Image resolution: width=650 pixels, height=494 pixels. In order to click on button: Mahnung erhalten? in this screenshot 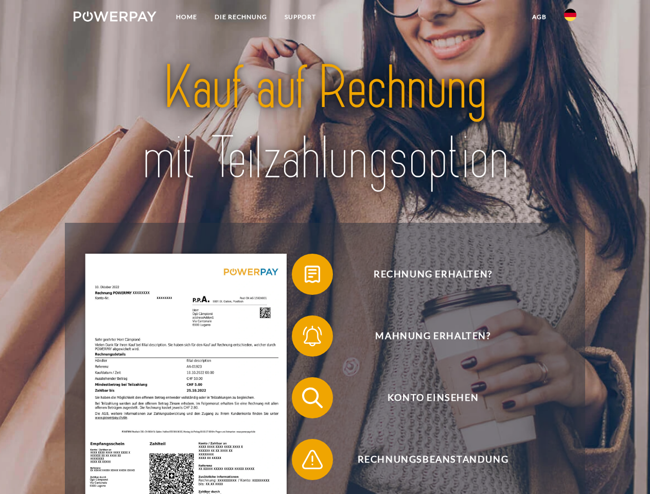, I will do `click(425, 336)`.